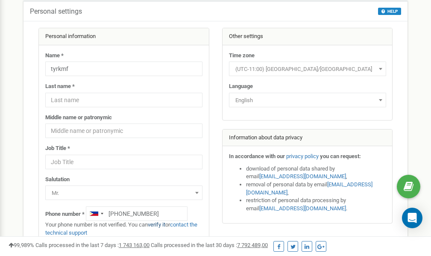 The height and width of the screenshot is (256, 431). I want to click on span: 99,989%, so click(21, 245).